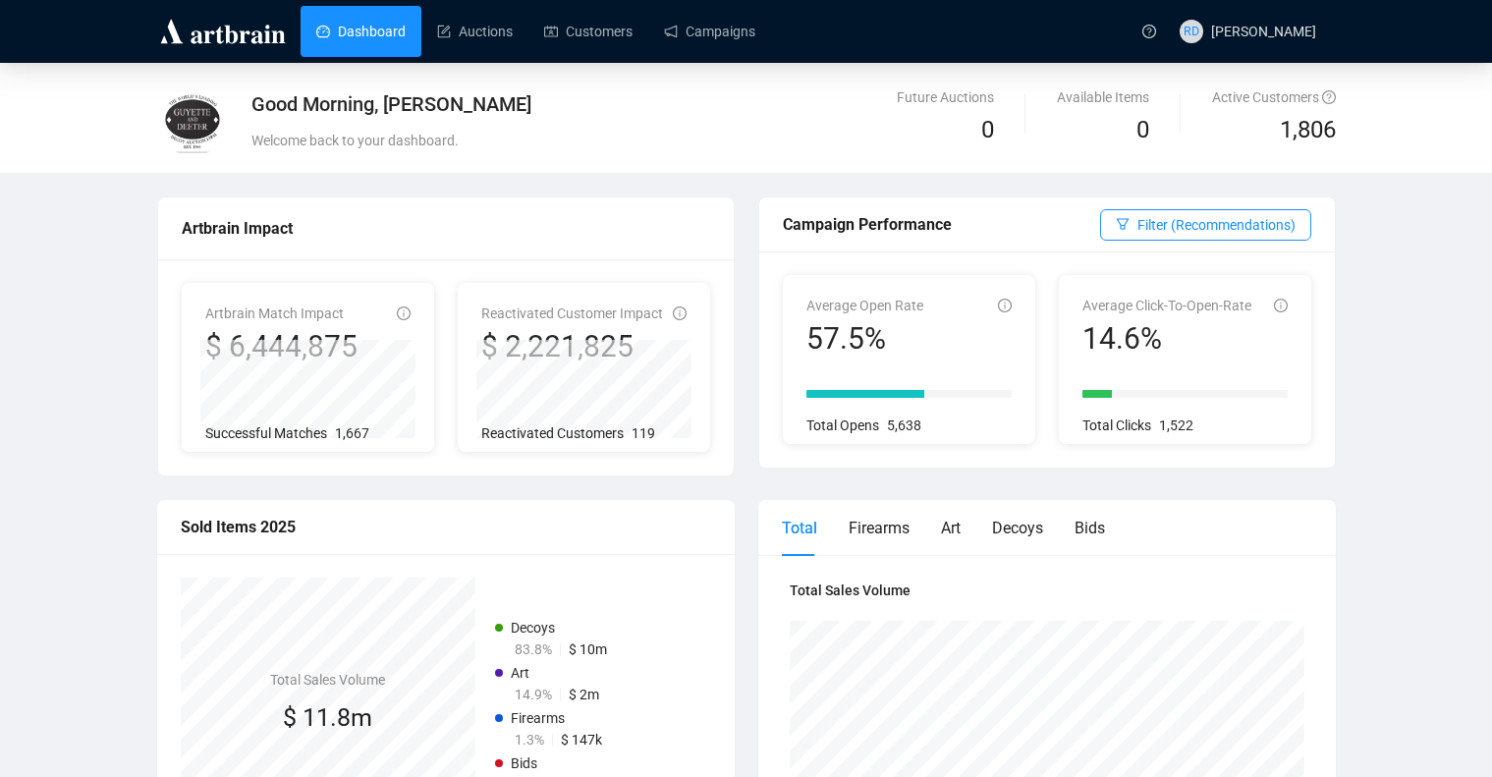 This screenshot has height=777, width=1492. What do you see at coordinates (475, 31) in the screenshot?
I see `a: Auctions` at bounding box center [475, 31].